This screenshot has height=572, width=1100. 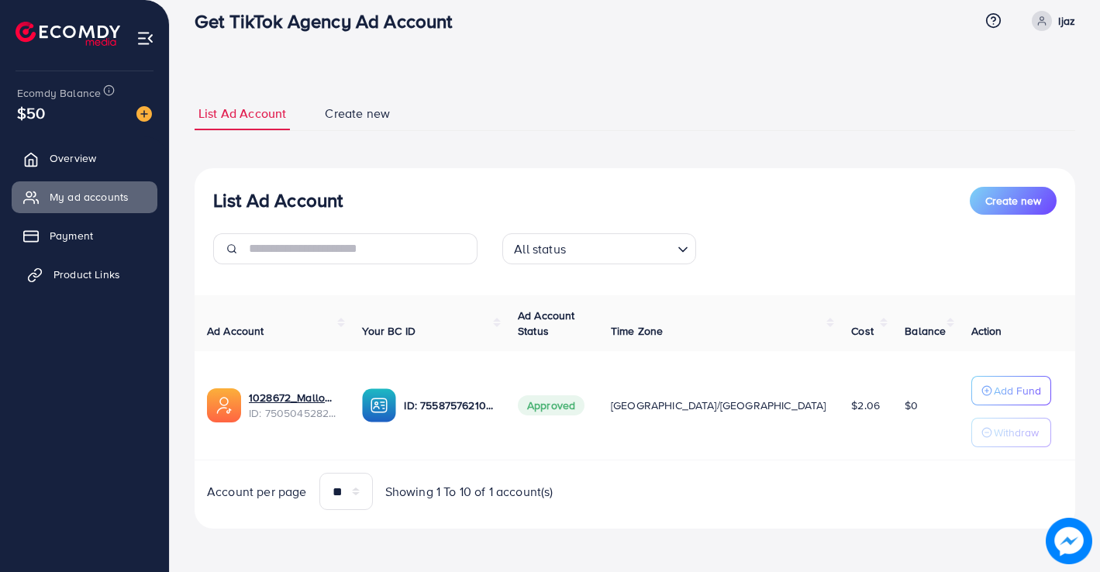 I want to click on p: Withdraw, so click(x=1016, y=433).